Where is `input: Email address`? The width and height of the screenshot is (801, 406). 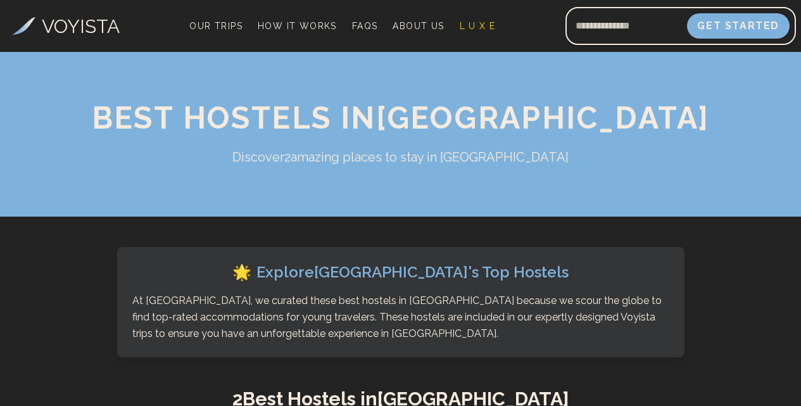 input: Email address is located at coordinates (626, 26).